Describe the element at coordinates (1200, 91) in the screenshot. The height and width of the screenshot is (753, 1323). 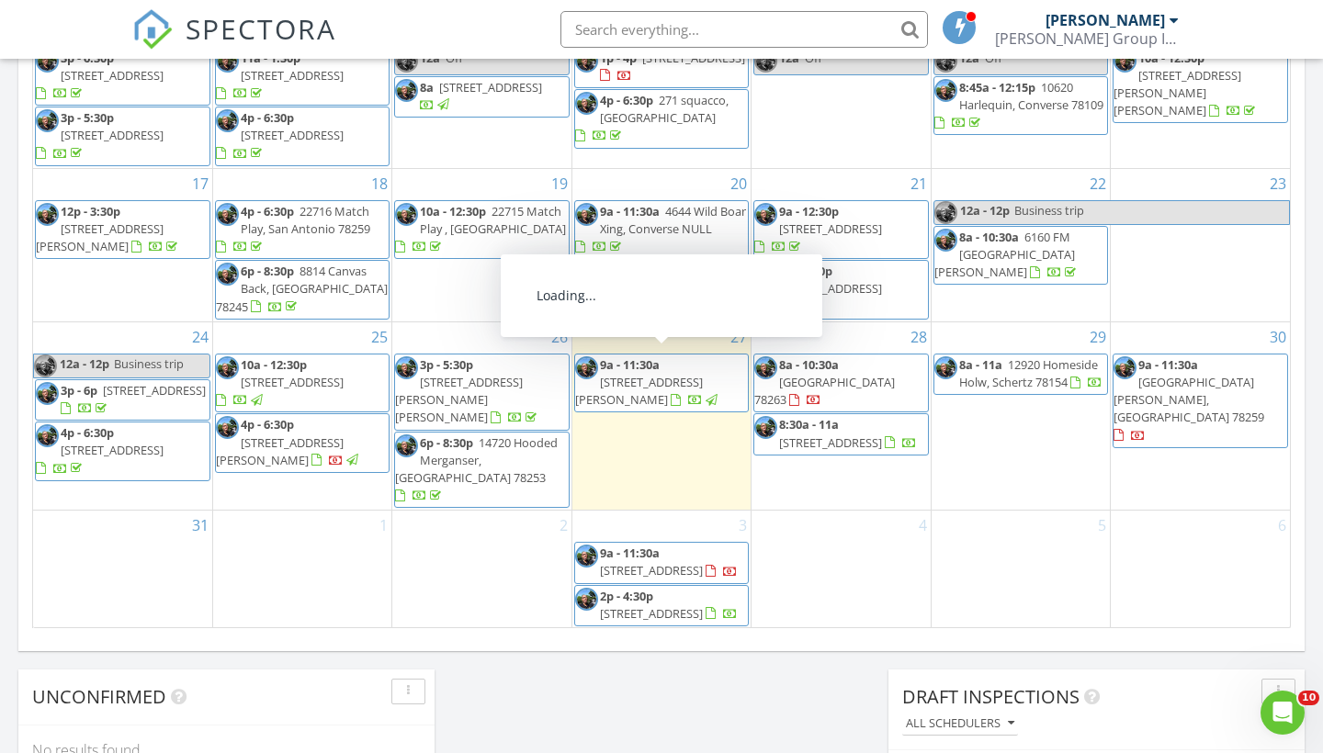
I see `td: Go to August 16, 2025` at that location.